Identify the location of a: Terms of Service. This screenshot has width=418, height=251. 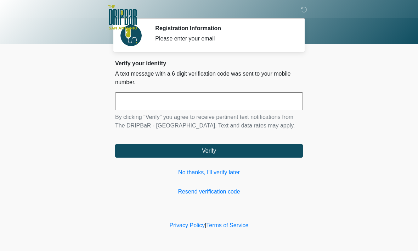
(227, 225).